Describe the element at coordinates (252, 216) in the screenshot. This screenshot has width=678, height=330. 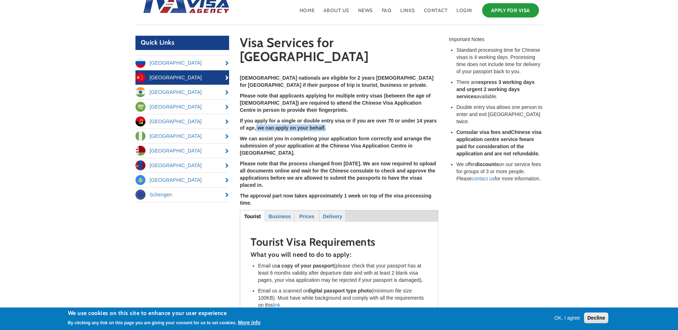
I see `a: Tourist` at that location.